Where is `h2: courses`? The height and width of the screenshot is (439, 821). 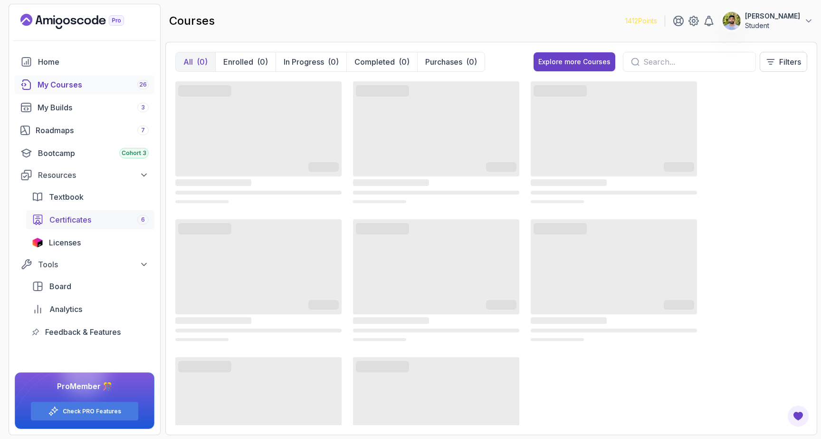 h2: courses is located at coordinates (192, 21).